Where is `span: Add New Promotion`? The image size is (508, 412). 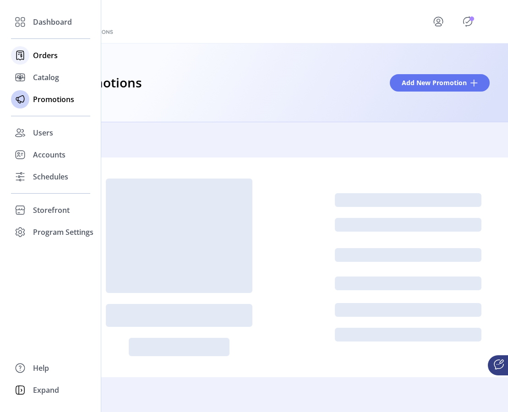
span: Add New Promotion is located at coordinates (434, 82).